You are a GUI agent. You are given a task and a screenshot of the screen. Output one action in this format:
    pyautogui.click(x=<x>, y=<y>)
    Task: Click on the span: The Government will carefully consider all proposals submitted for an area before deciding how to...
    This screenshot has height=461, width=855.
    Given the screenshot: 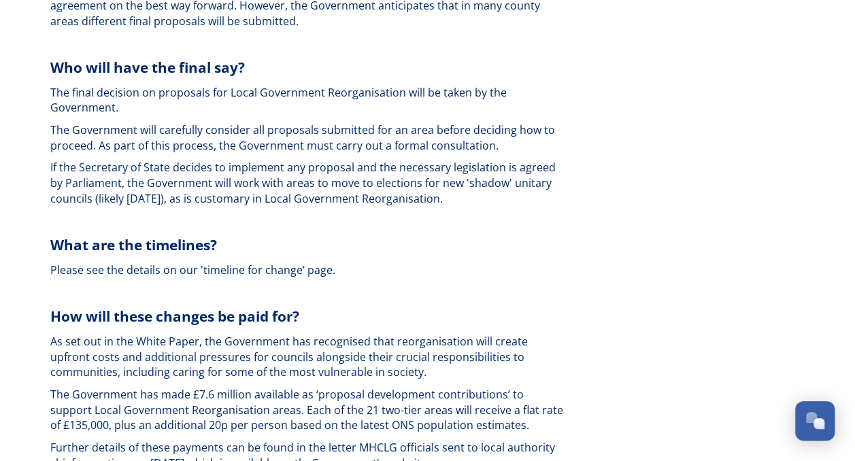 What is the action you would take?
    pyautogui.click(x=304, y=137)
    